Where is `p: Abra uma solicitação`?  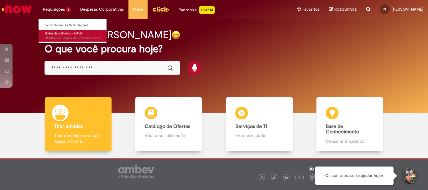
p: Abra uma solicitação is located at coordinates (169, 136).